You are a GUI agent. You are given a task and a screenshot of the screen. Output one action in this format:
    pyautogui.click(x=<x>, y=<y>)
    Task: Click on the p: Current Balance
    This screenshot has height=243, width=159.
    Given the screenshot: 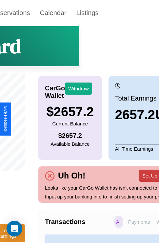 What is the action you would take?
    pyautogui.click(x=70, y=124)
    